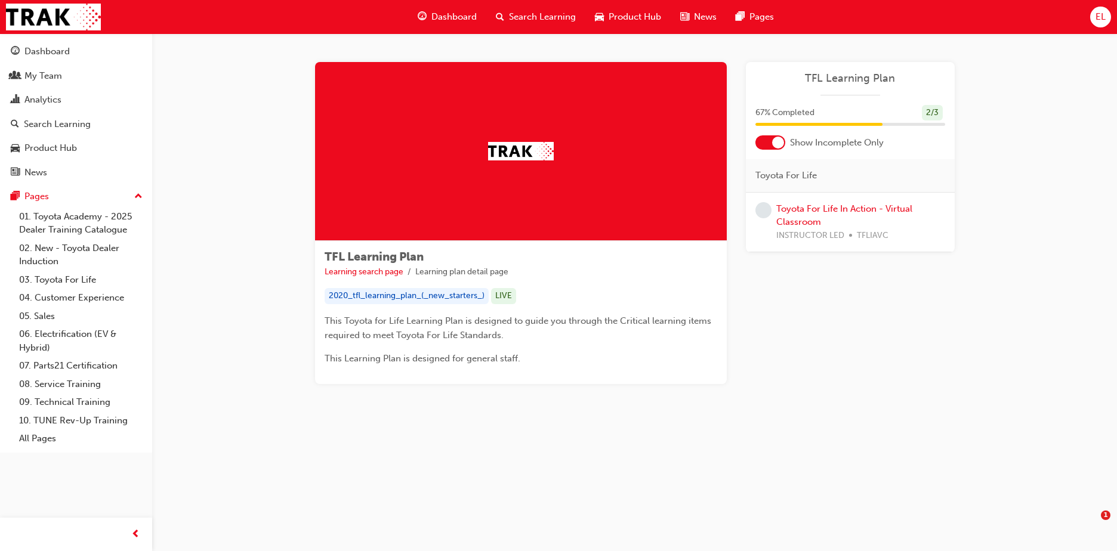  I want to click on a: 04. Customer Experience, so click(81, 298).